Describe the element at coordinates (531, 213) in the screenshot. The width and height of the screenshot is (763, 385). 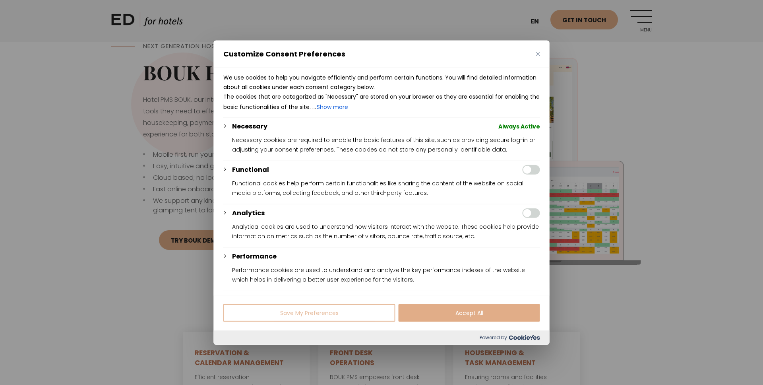
I see `input: Enable Analytics` at that location.